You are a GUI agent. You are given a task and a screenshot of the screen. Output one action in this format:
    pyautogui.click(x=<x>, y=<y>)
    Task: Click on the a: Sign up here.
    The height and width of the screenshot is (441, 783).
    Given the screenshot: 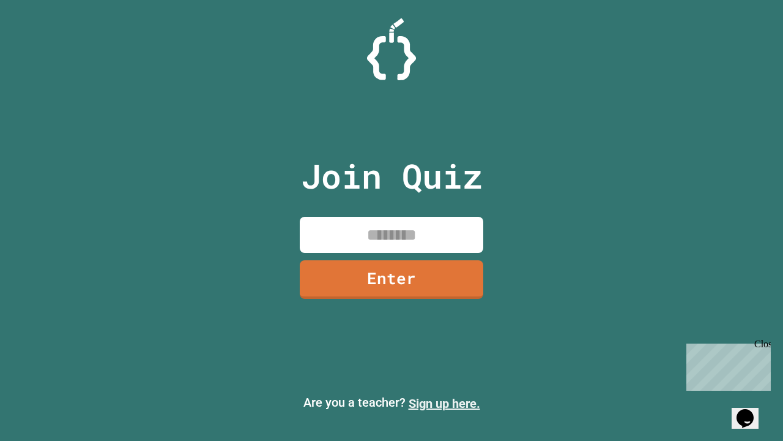 What is the action you would take?
    pyautogui.click(x=444, y=403)
    